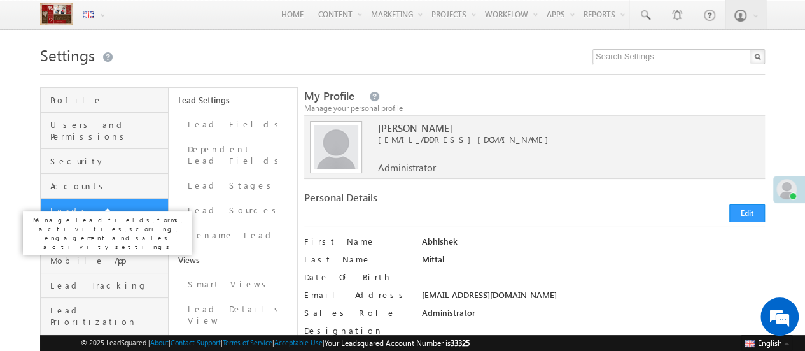 This screenshot has width=805, height=351. Describe the element at coordinates (679, 57) in the screenshot. I see `input: Search Settings` at that location.